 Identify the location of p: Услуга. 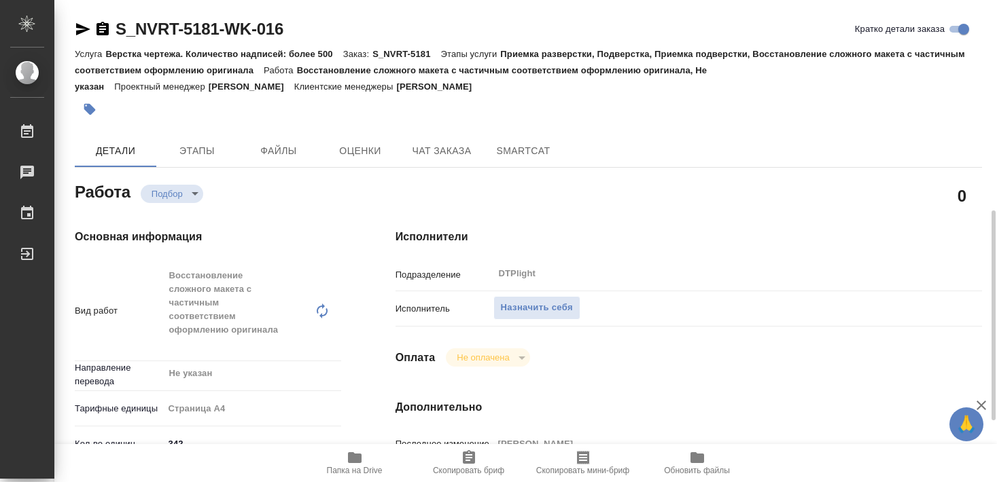
(90, 54).